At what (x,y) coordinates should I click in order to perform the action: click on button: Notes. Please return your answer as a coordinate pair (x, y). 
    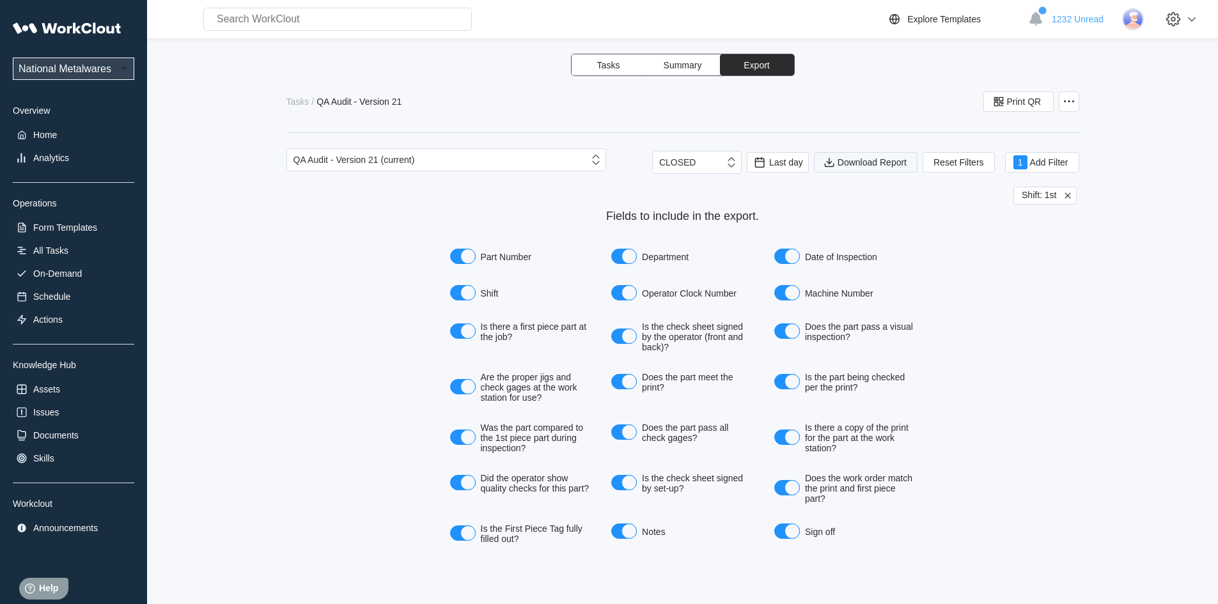
    Looking at the image, I should click on (624, 531).